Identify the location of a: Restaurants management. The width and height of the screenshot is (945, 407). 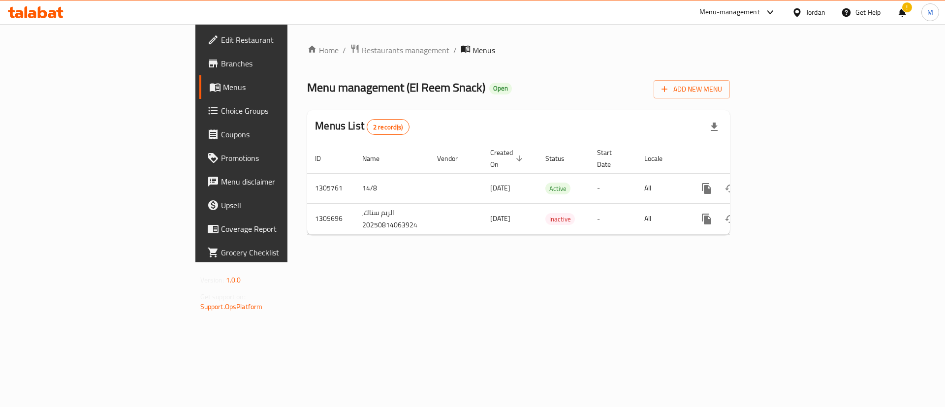
(400, 50).